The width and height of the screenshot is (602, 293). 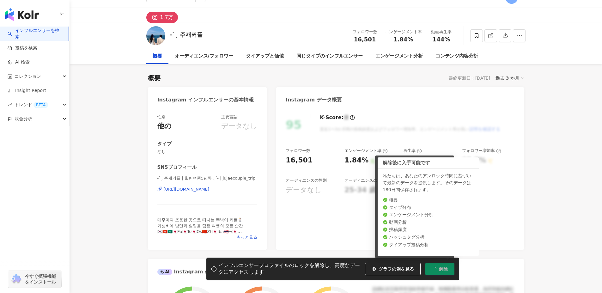 I want to click on a: Insight Report, so click(x=27, y=91).